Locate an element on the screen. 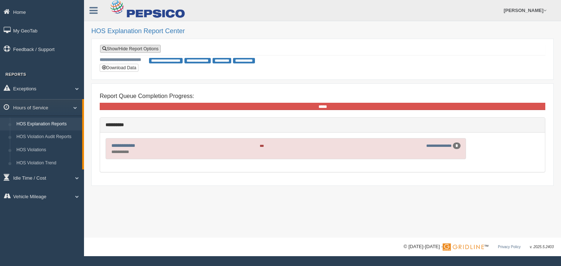  a: Show/Hide Report Options is located at coordinates (130, 49).